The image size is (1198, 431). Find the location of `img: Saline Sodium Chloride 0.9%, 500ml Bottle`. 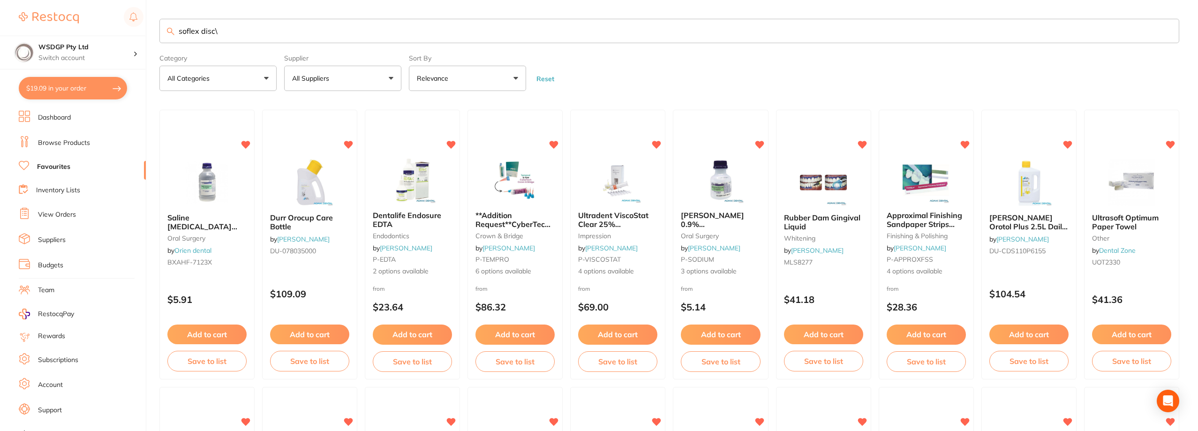

img: Saline Sodium Chloride 0.9%, 500ml Bottle is located at coordinates (207, 182).